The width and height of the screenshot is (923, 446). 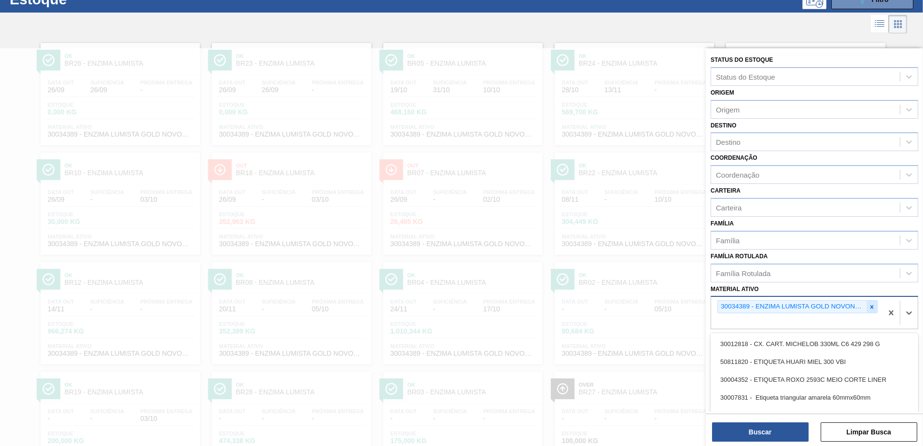 I want to click on div: Visão em Cards, so click(x=898, y=24).